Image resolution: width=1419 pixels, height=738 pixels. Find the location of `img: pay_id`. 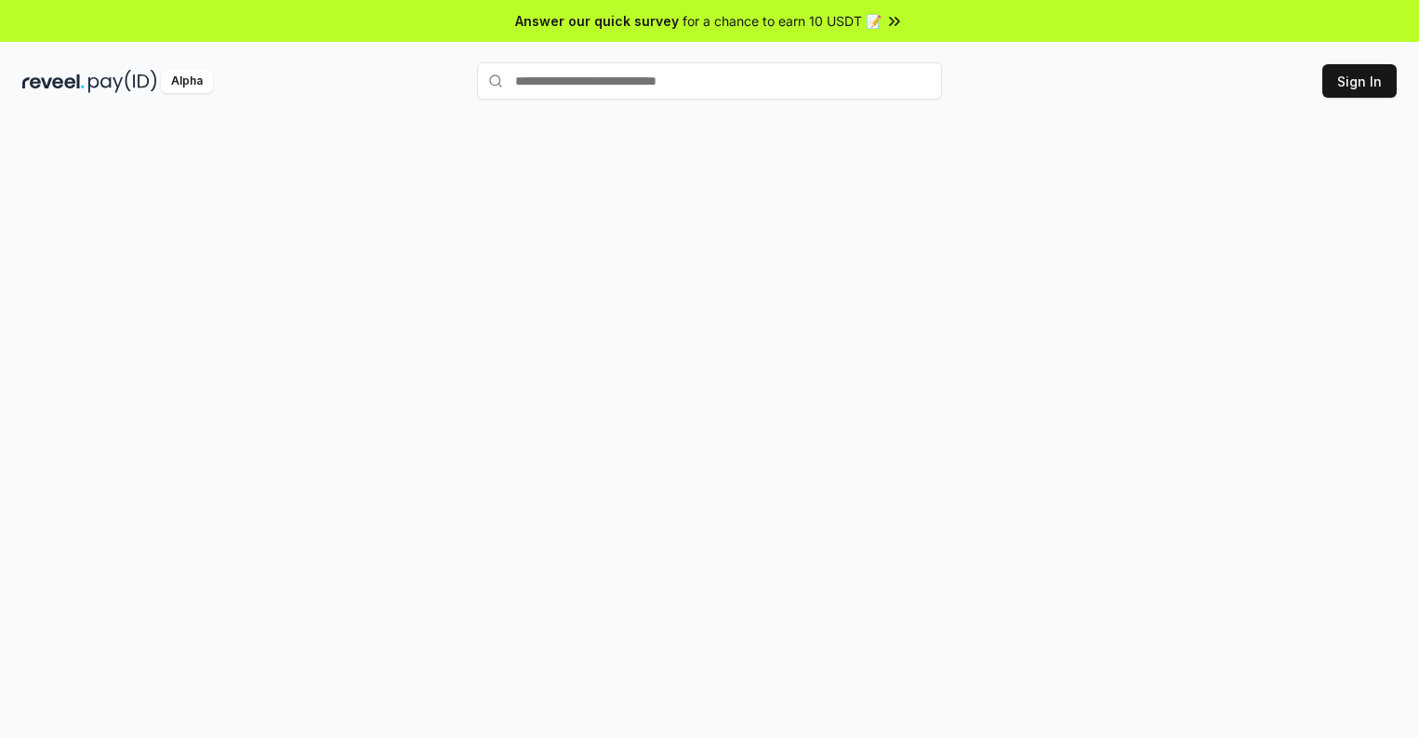

img: pay_id is located at coordinates (123, 81).